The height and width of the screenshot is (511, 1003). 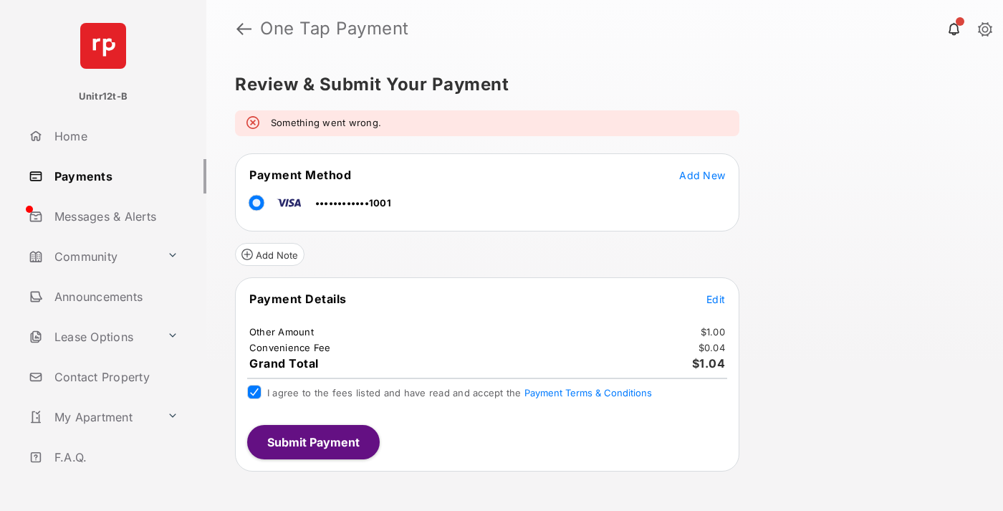 What do you see at coordinates (711, 347) in the screenshot?
I see `td: $0.04` at bounding box center [711, 347].